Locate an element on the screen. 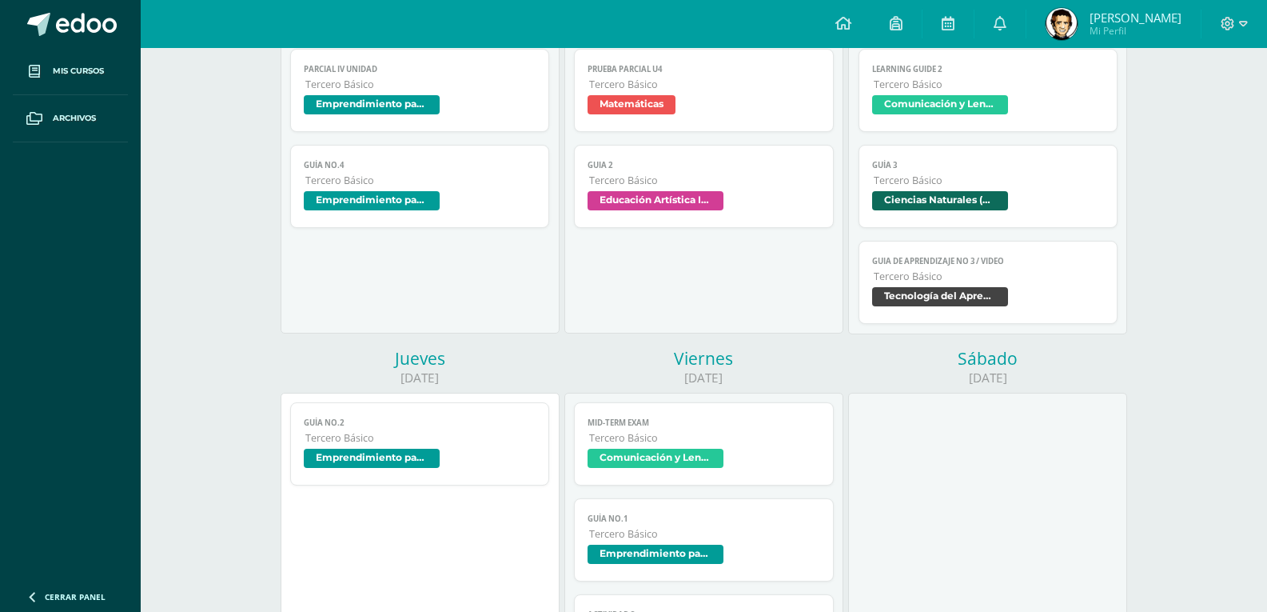 The width and height of the screenshot is (1267, 612). span: Cerrar panel is located at coordinates (75, 596).